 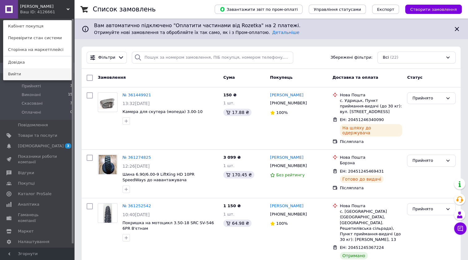 What do you see at coordinates (137, 157) in the screenshot?
I see `a: № 361274825` at bounding box center [137, 157].